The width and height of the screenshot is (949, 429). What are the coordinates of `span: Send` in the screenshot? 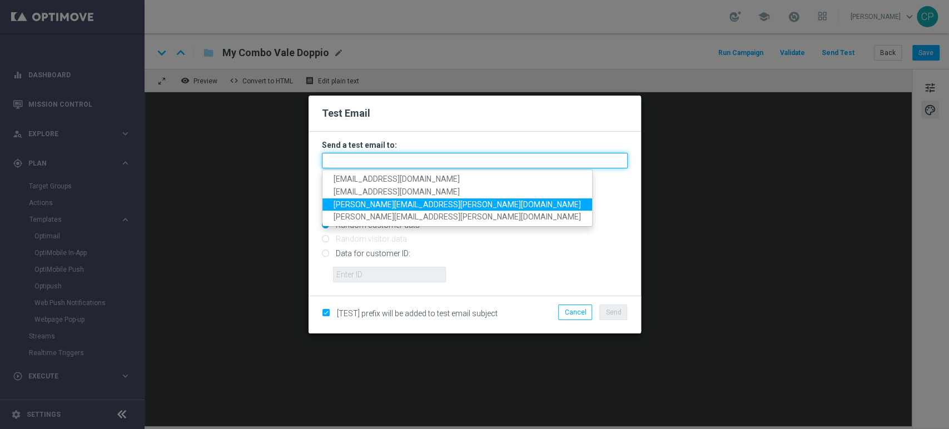 It's located at (613, 312).